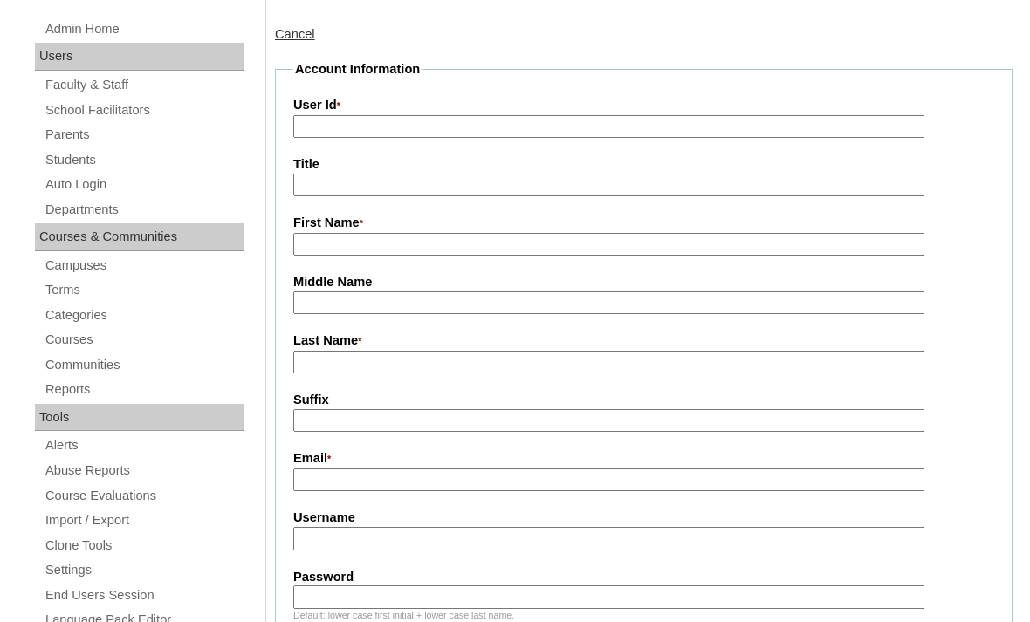  What do you see at coordinates (643, 615) in the screenshot?
I see `div: Default: lower case first initial + lower case last name.` at bounding box center [643, 615].